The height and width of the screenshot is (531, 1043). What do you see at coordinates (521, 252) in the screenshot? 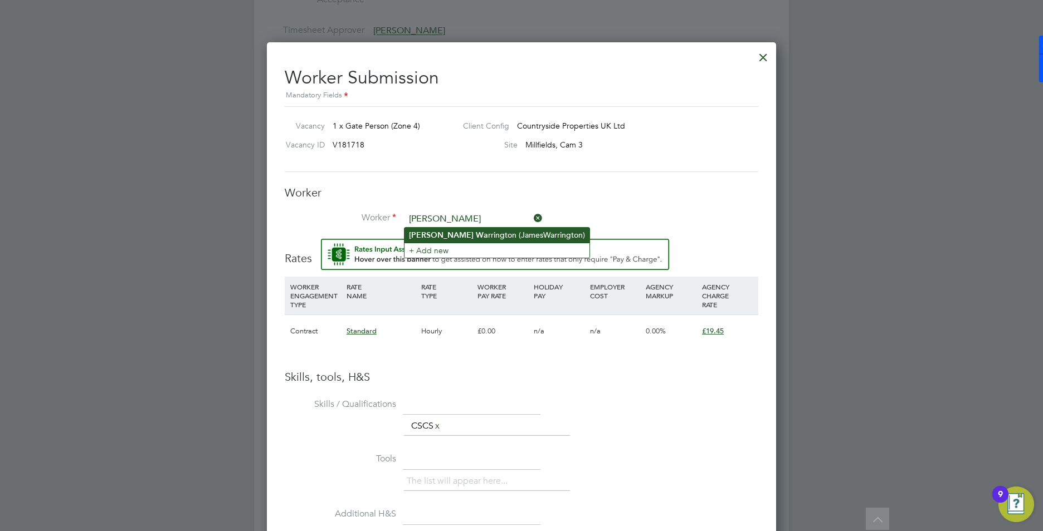
I see `h3: Rates` at bounding box center [521, 252].